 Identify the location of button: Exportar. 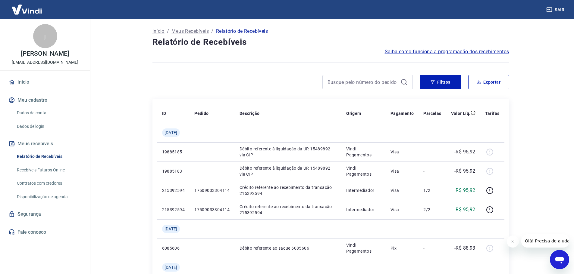
(488, 82).